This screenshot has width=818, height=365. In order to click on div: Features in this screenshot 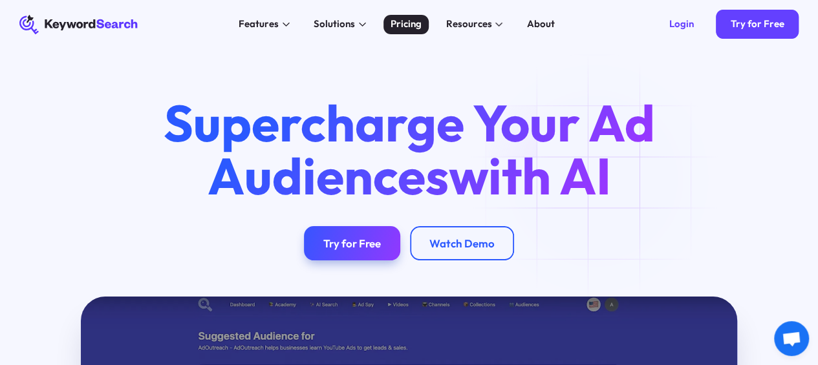, I will do `click(259, 24)`.